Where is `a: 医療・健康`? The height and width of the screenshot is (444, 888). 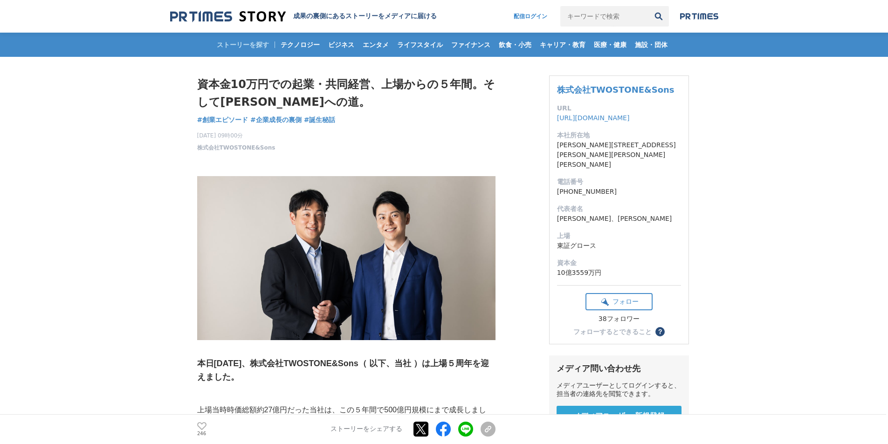 a: 医療・健康 is located at coordinates (610, 45).